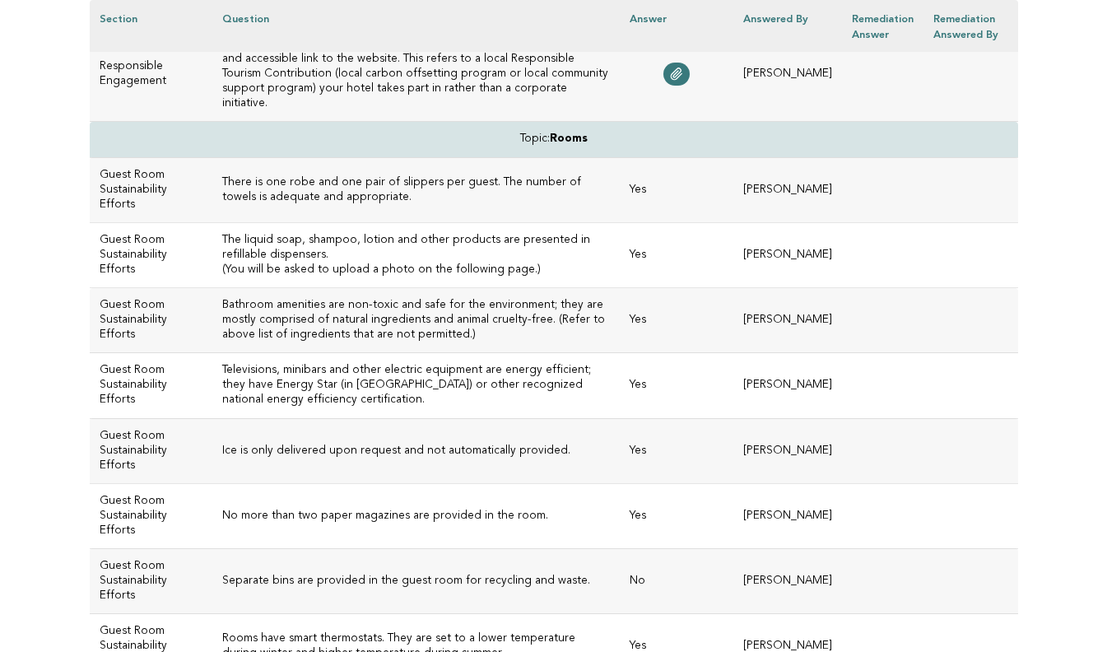  I want to click on h3: Please provide the name of the program your property contributes to and accessible link to the we..., so click(416, 74).